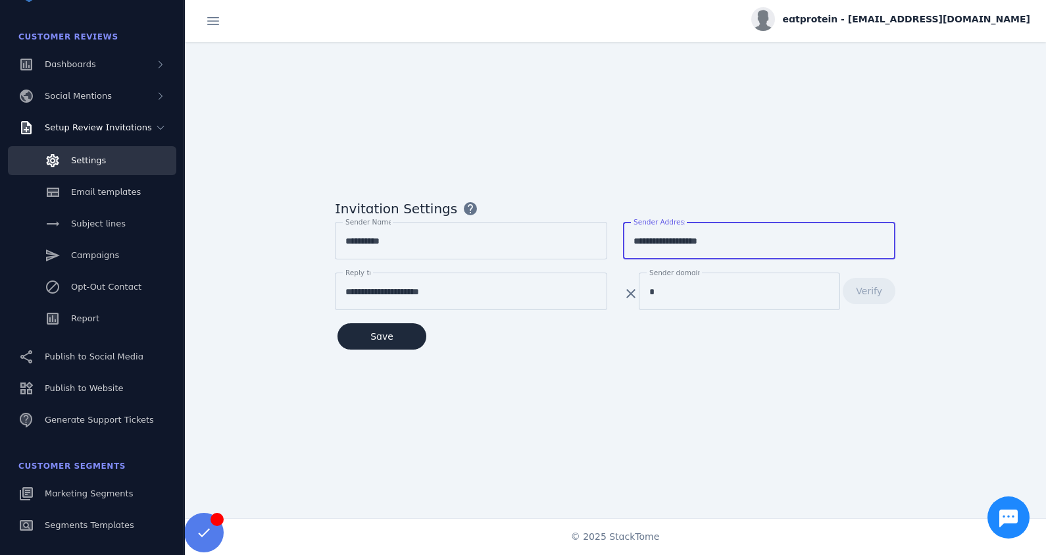 Image resolution: width=1046 pixels, height=555 pixels. Describe the element at coordinates (615, 536) in the screenshot. I see `span: © 2025 StackTome` at that location.